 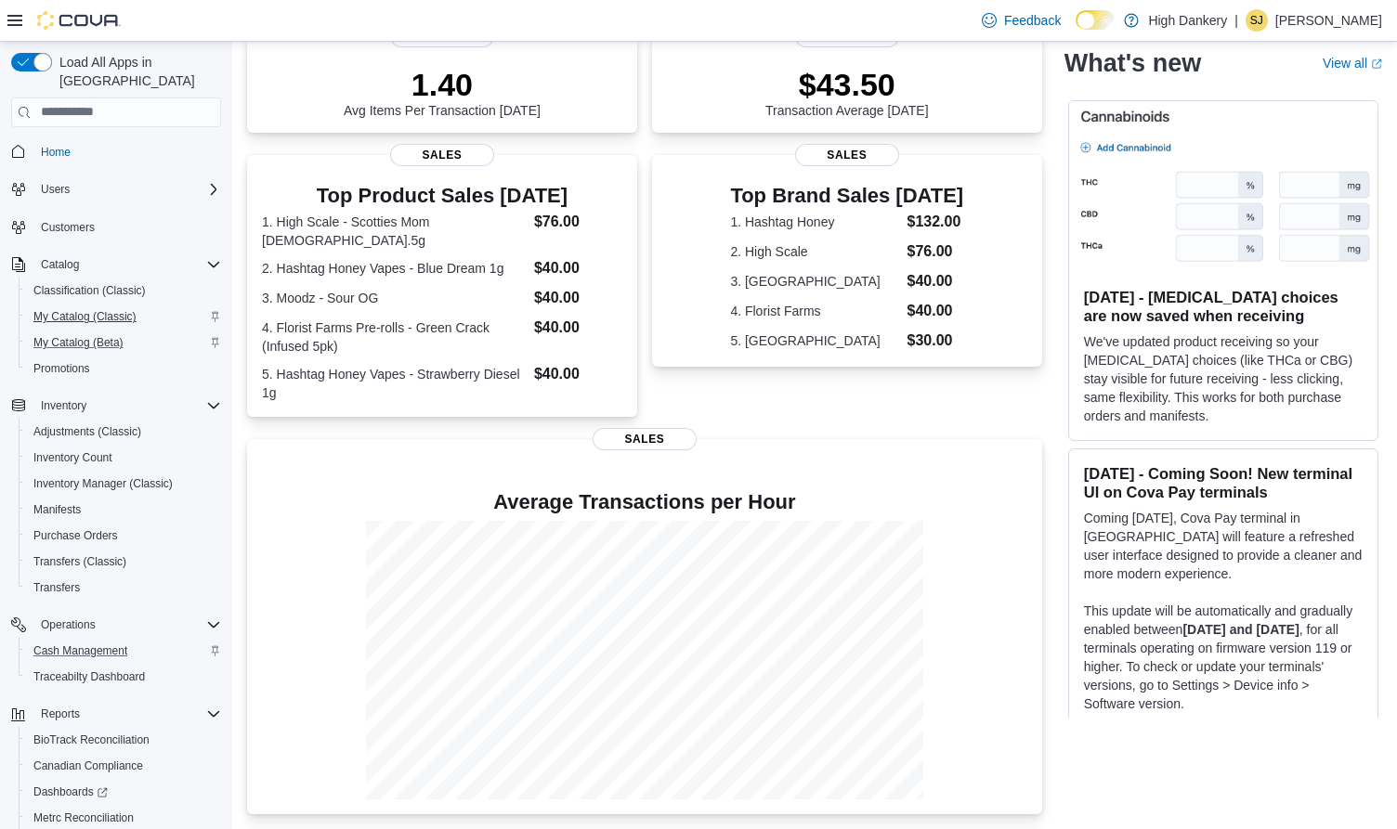 I want to click on p: This update will be automatically and gradually enabled between , for all terminals operating on ..., so click(x=1223, y=658).